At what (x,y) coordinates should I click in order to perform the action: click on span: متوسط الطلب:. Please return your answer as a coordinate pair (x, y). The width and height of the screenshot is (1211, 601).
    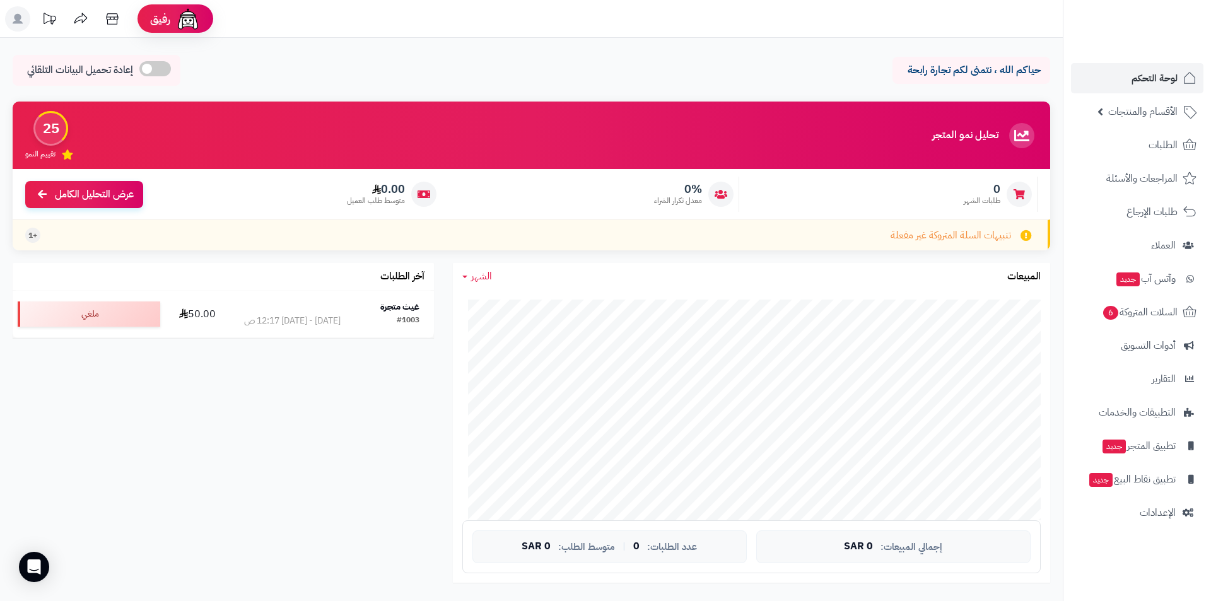
    Looking at the image, I should click on (587, 547).